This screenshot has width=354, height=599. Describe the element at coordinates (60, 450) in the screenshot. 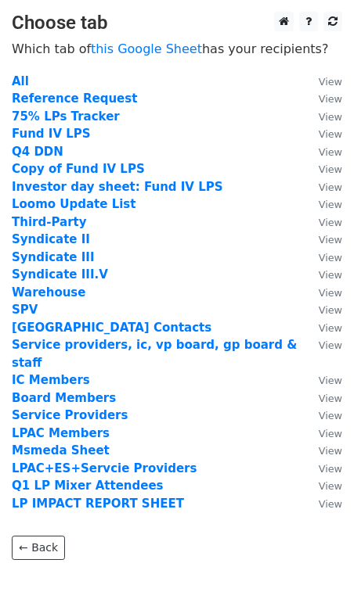

I see `a: Msmeda Sheet` at that location.